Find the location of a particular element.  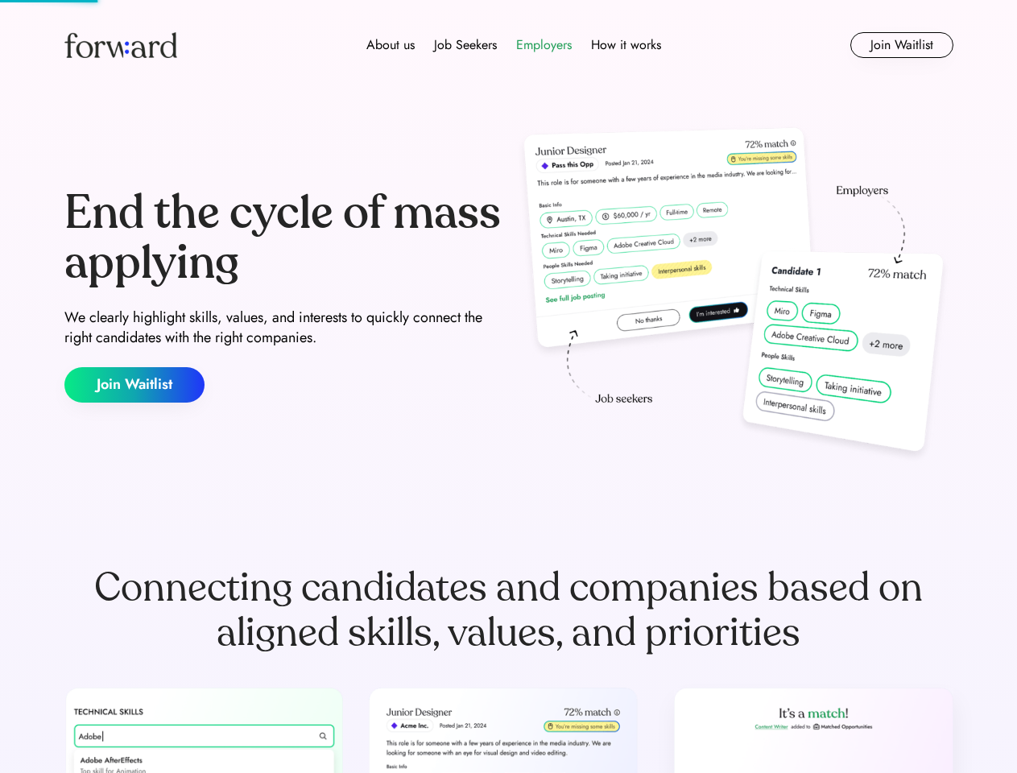

div: Employers is located at coordinates (543, 45).